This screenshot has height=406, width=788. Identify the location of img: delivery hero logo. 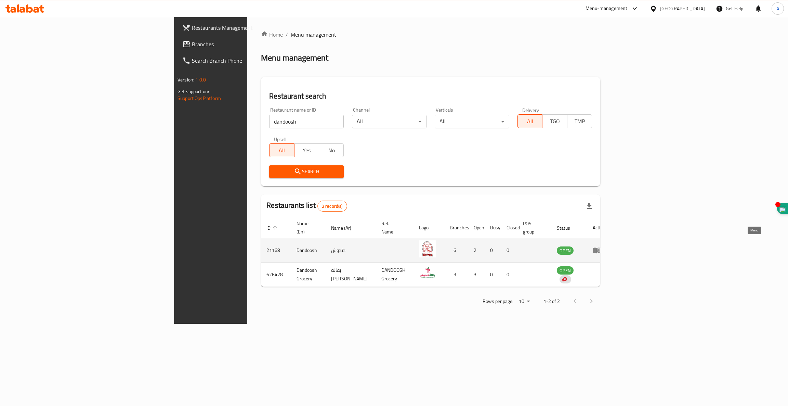
(564, 279).